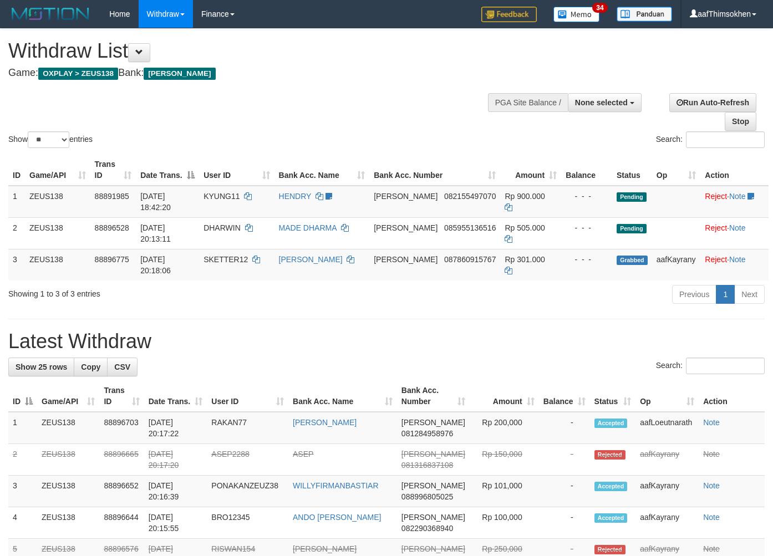  I want to click on td: ASEP2288, so click(247, 460).